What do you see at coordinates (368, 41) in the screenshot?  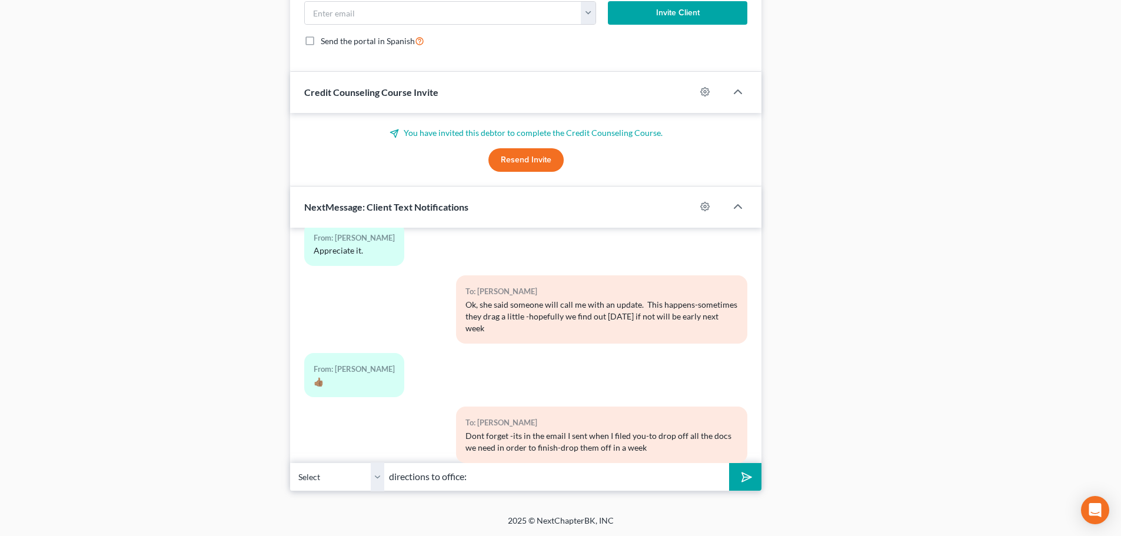 I see `span: Send the portal in Spanish` at bounding box center [368, 41].